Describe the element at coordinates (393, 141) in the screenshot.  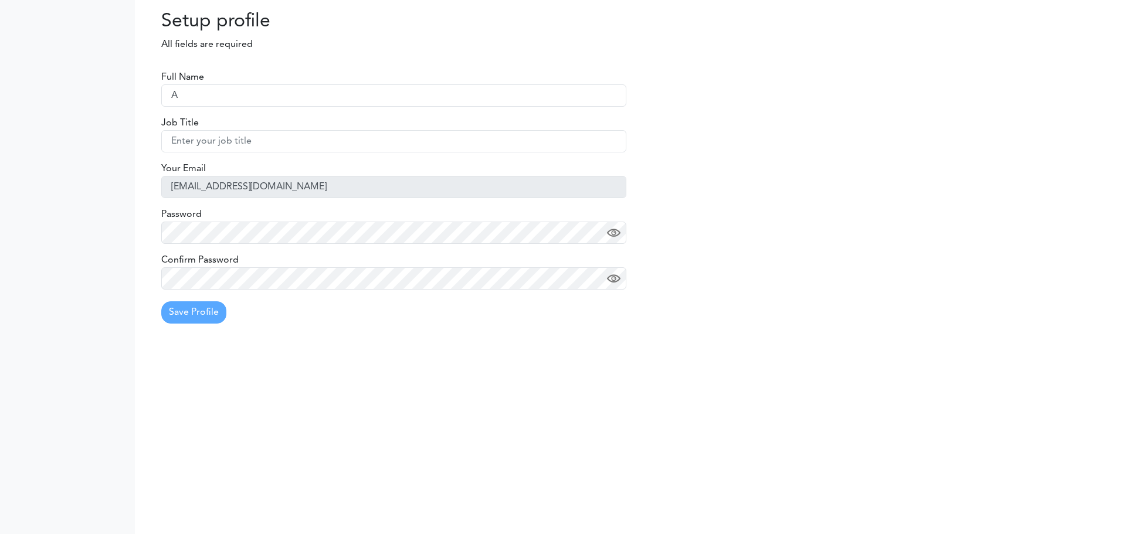
I see `input: Enter your job title` at that location.